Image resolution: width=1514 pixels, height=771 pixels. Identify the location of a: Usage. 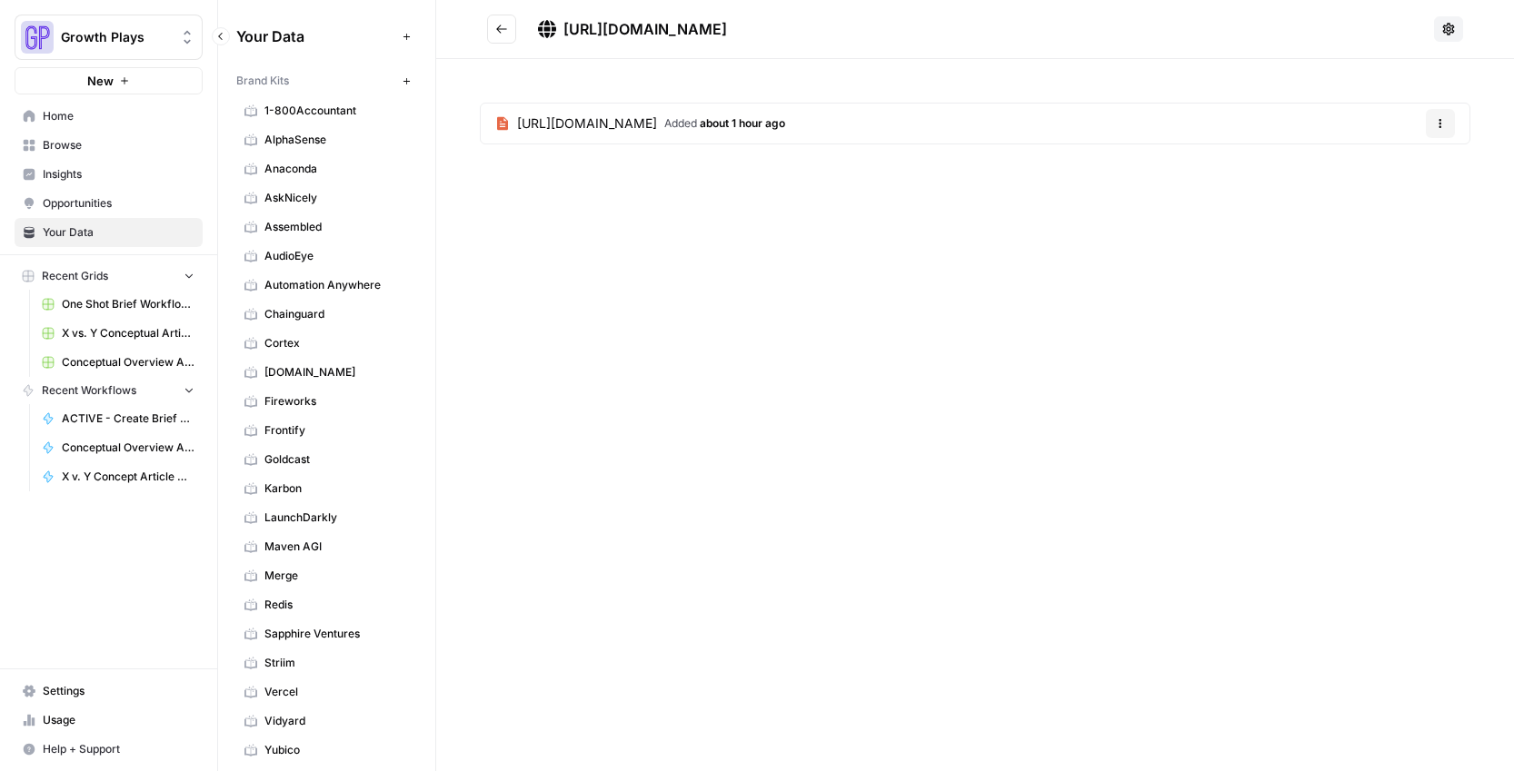
(108, 721).